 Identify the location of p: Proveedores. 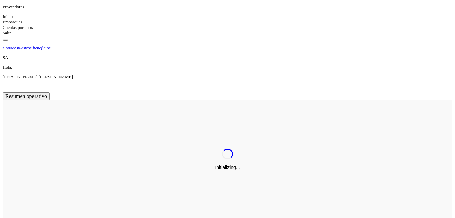
(228, 7).